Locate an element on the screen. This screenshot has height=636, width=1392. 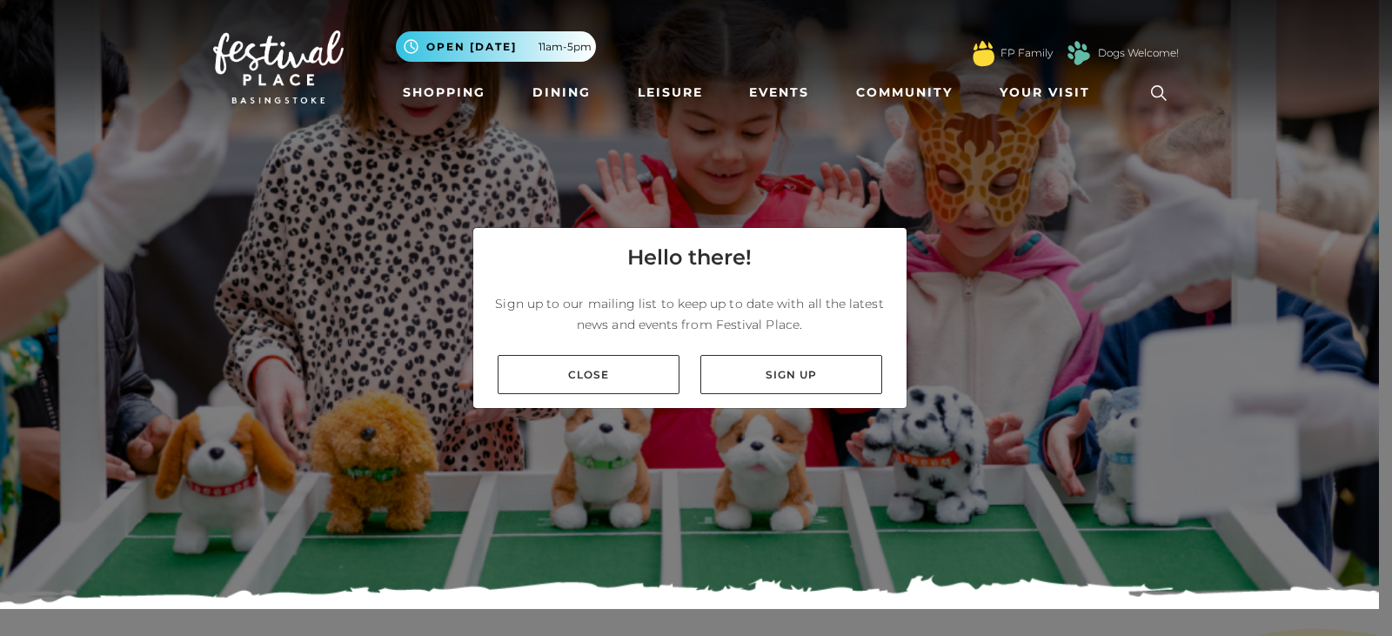
a: FP Family is located at coordinates (1027, 53).